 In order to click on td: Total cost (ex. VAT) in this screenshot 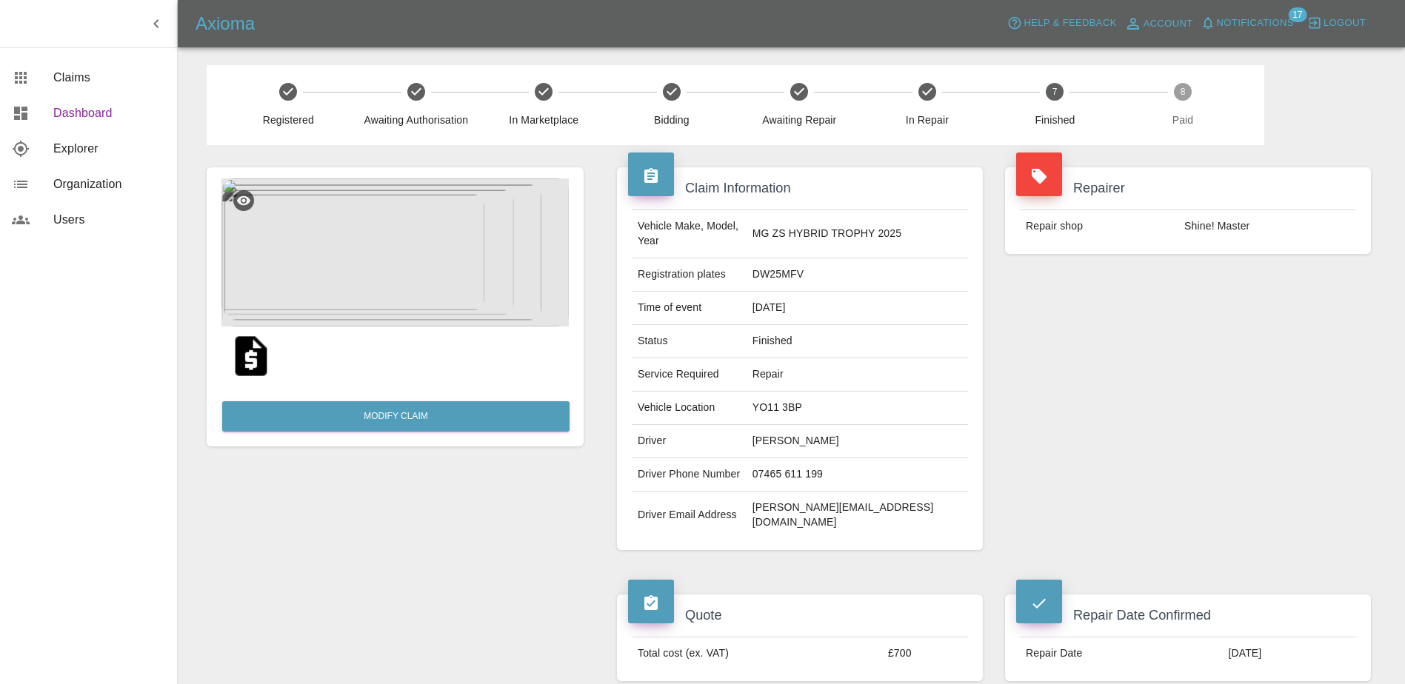, I will do `click(757, 654)`.